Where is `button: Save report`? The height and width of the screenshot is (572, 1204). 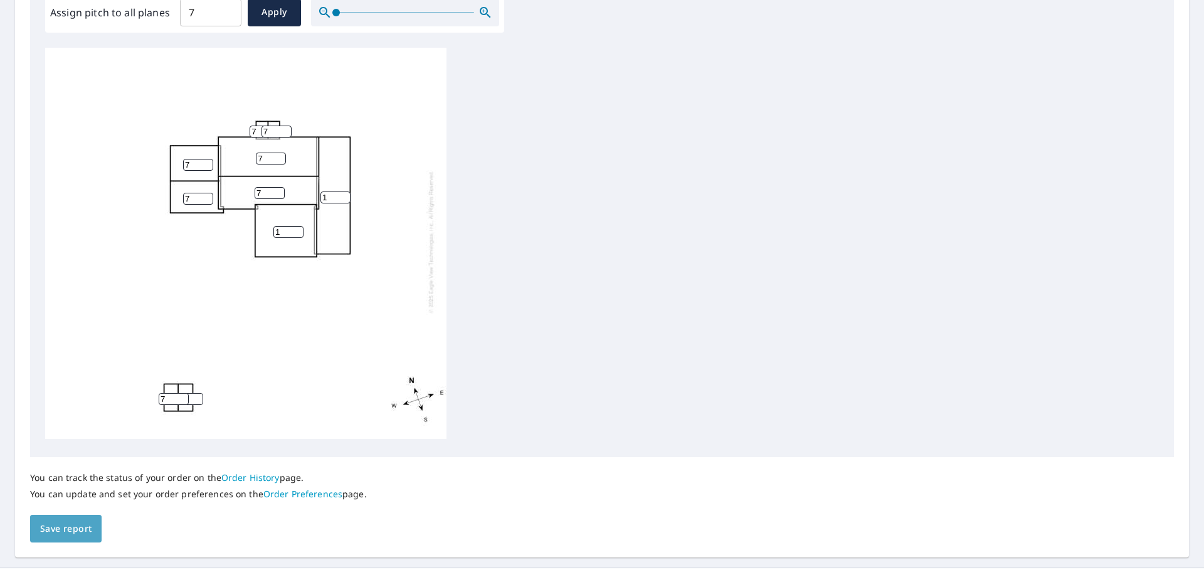 button: Save report is located at coordinates (66, 528).